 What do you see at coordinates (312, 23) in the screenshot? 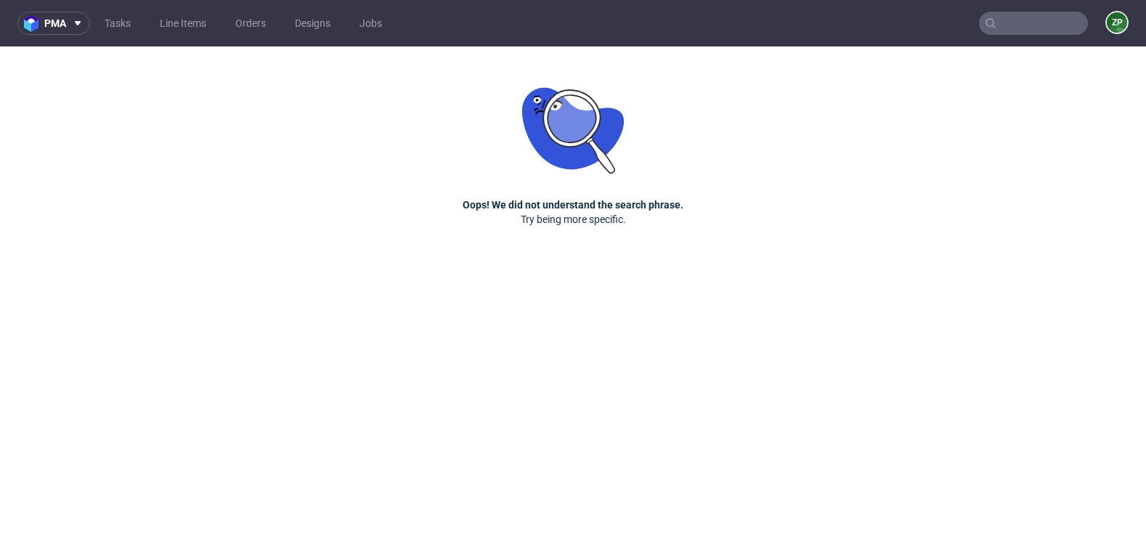
I see `a: Designs` at bounding box center [312, 23].